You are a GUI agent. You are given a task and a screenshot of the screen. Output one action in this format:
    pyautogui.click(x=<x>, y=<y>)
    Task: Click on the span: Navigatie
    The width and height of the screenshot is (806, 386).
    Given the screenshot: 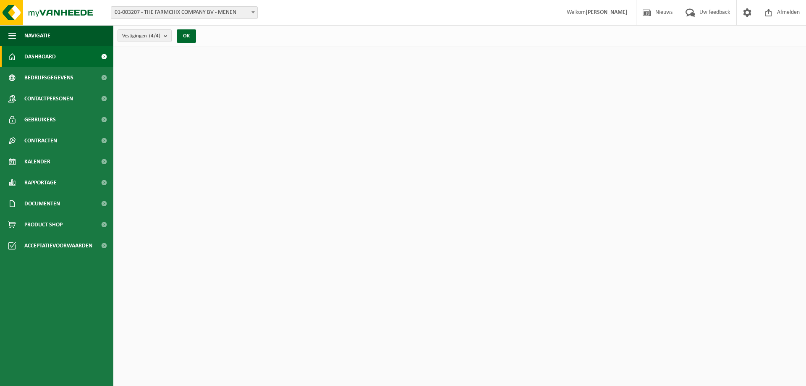 What is the action you would take?
    pyautogui.click(x=37, y=36)
    